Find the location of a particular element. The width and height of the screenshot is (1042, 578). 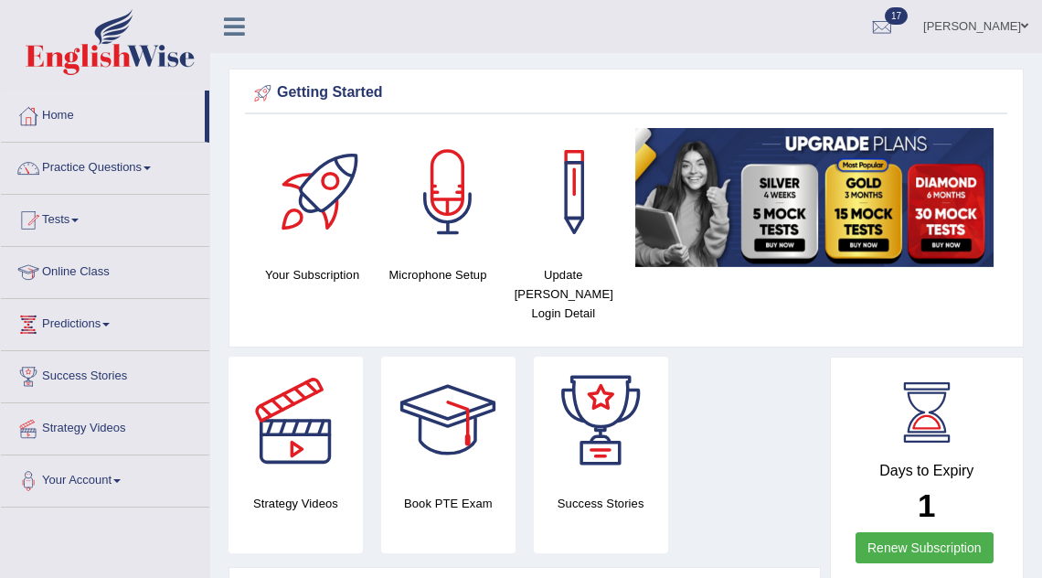

span: 17 is located at coordinates (896, 16).